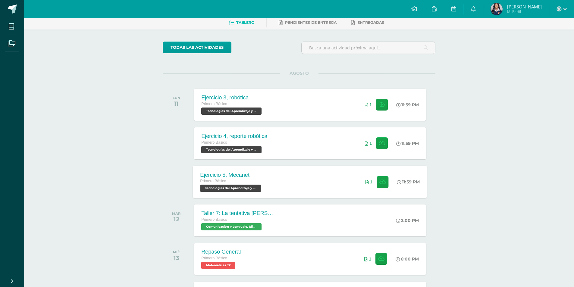  I want to click on a: Entregadas, so click(368, 23).